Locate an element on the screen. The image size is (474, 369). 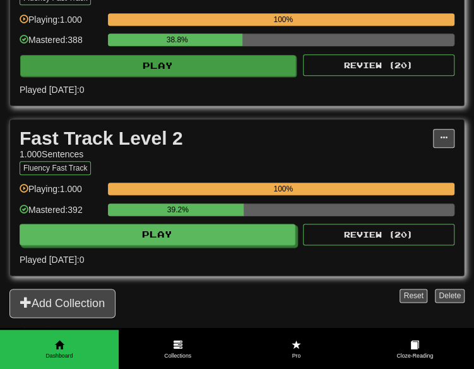
span: Collections is located at coordinates (178, 356).